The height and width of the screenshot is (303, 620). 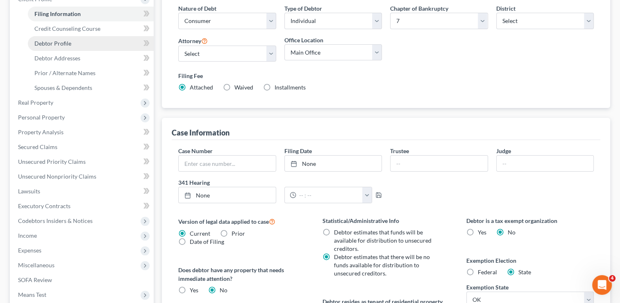 I want to click on label: Filing Fee, so click(x=386, y=75).